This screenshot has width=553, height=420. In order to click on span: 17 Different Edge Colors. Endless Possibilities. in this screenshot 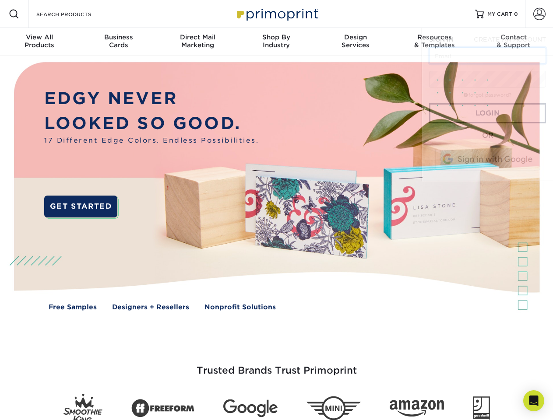, I will do `click(151, 140)`.